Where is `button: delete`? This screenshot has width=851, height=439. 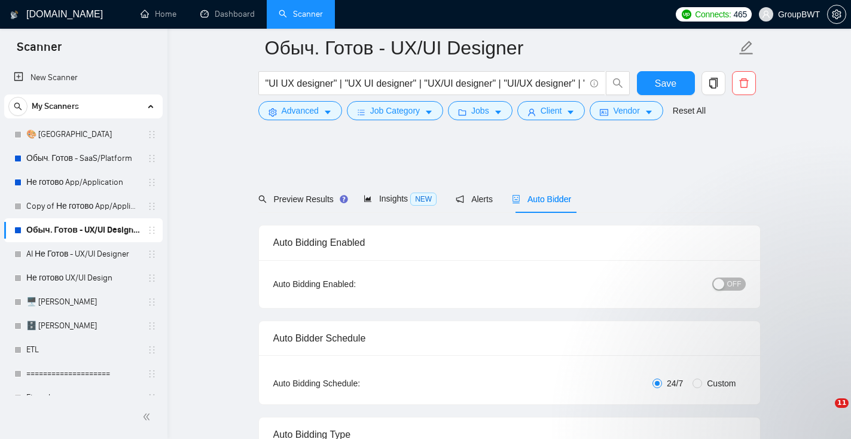
button: delete is located at coordinates (744, 83).